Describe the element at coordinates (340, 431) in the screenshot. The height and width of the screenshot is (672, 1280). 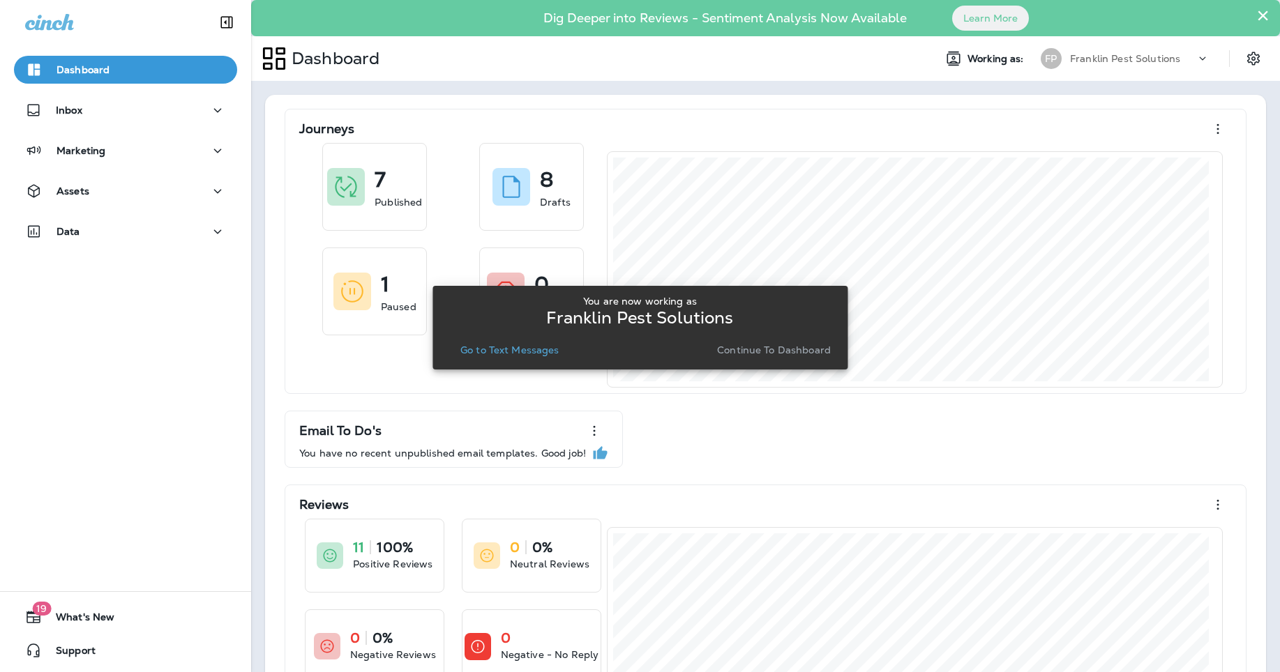
I see `p: Email To Do's` at that location.